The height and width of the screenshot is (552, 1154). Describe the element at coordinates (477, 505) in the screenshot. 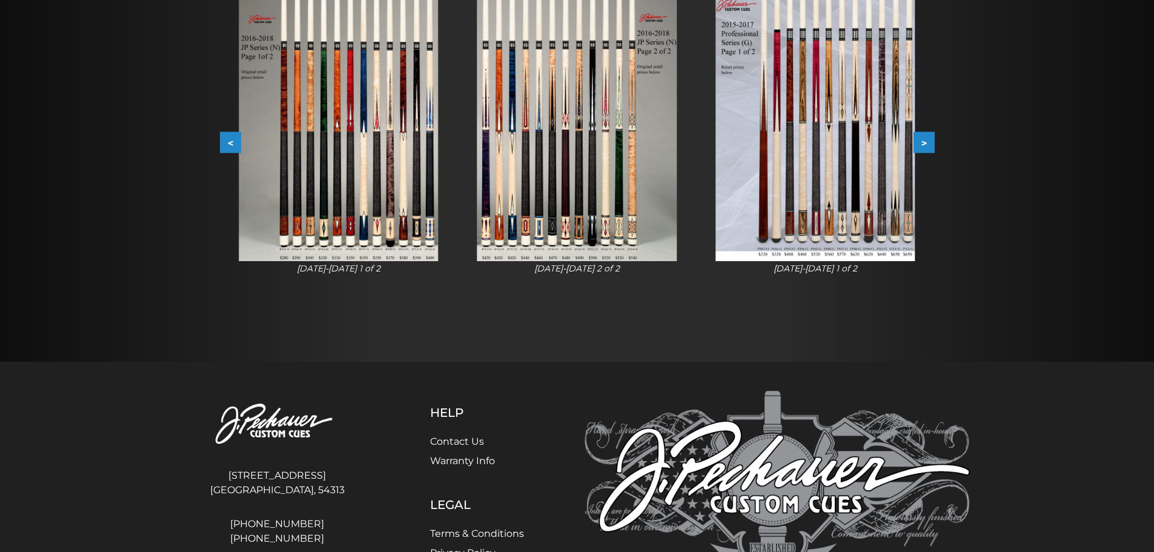

I see `h5: Legal` at that location.